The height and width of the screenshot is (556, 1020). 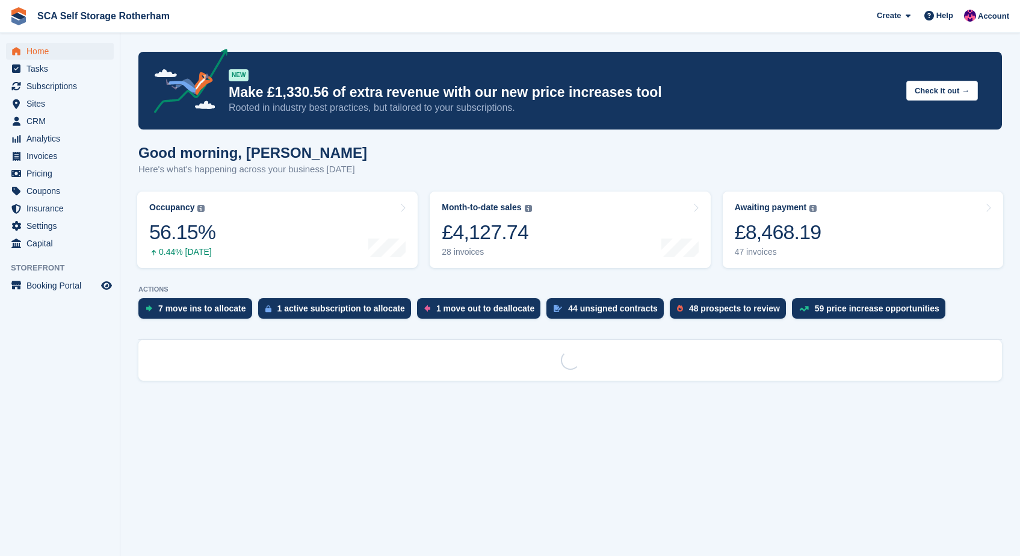 What do you see at coordinates (563, 92) in the screenshot?
I see `p: Make £1,330.56 of extra revenue with our new price increases tool` at bounding box center [563, 92].